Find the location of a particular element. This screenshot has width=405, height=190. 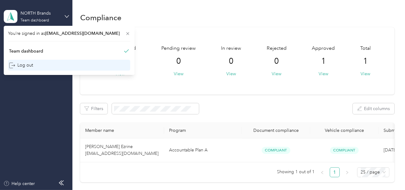

th: Member name is located at coordinates (122, 131).